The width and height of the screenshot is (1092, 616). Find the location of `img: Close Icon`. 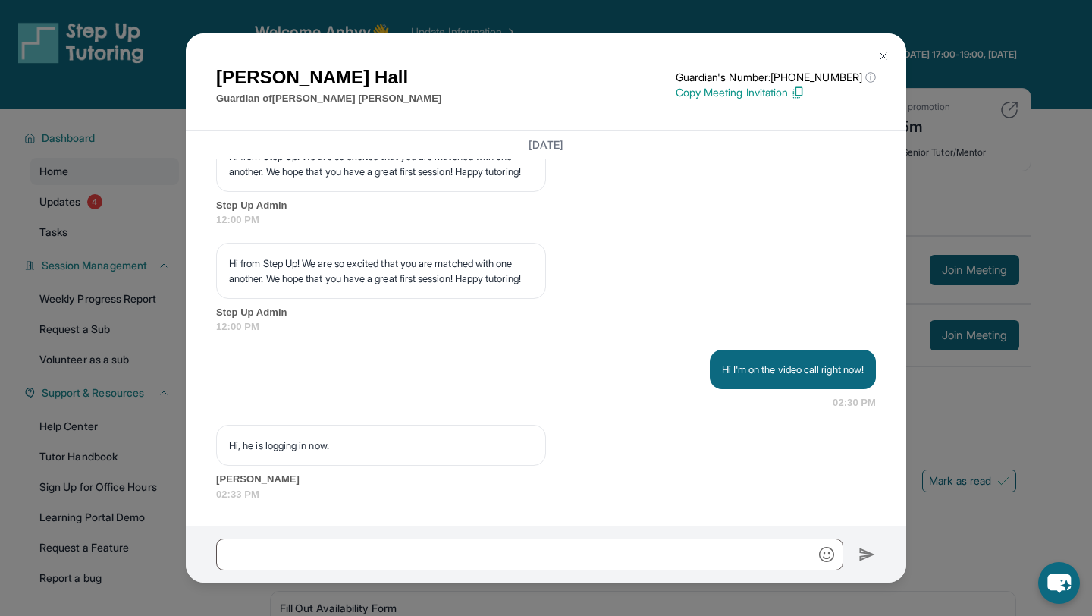

img: Close Icon is located at coordinates (884, 56).